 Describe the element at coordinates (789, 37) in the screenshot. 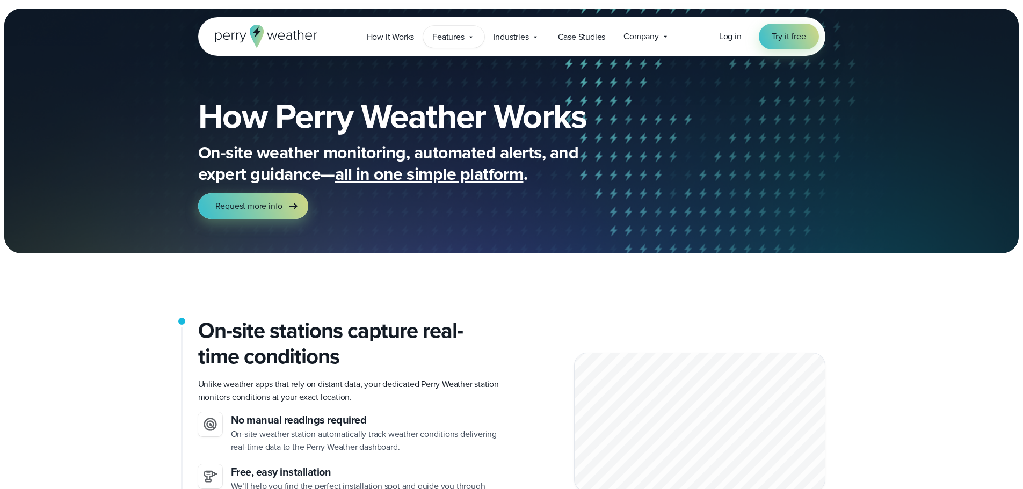

I see `span: Try it free` at that location.